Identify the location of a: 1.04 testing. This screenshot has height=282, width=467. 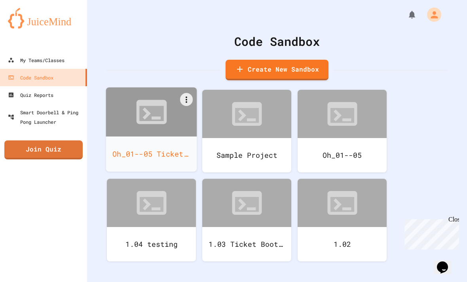
(151, 220).